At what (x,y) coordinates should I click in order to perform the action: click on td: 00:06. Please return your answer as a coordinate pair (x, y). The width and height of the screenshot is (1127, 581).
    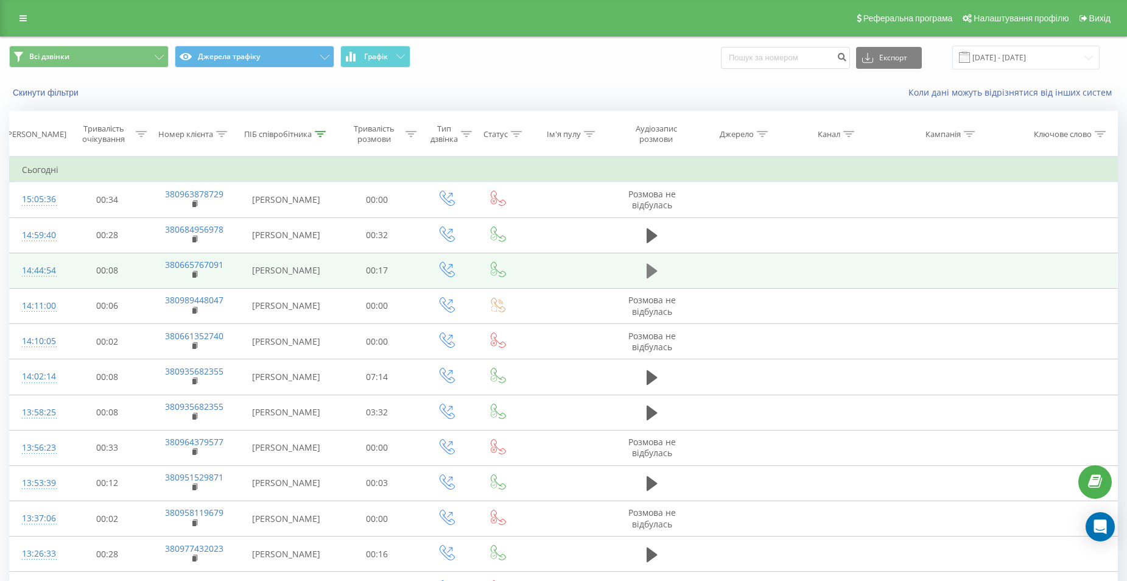
    Looking at the image, I should click on (107, 306).